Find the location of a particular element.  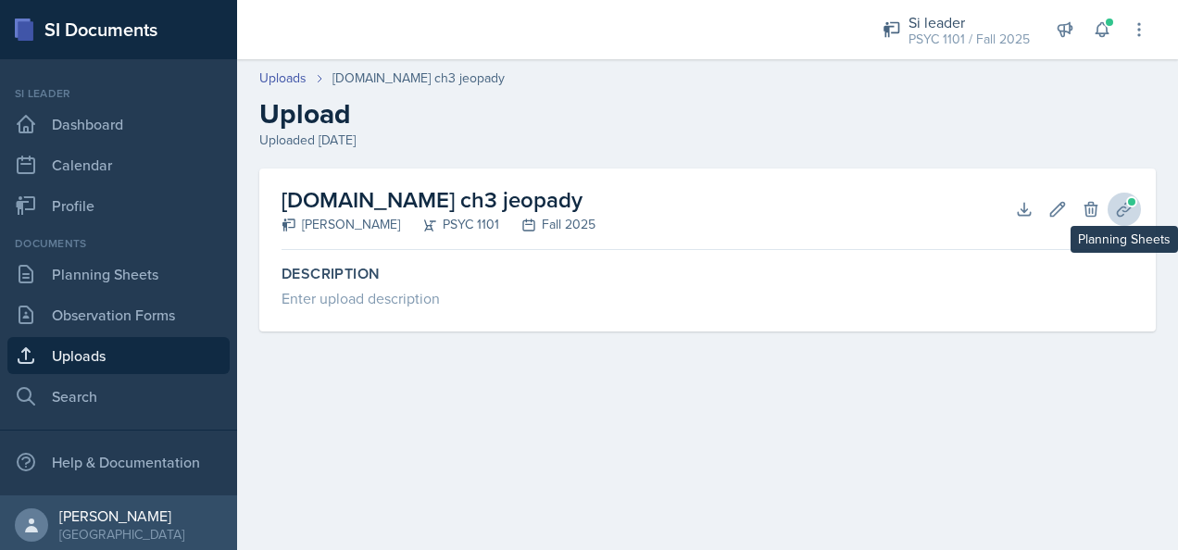

a: Planning Sheets is located at coordinates (118, 274).